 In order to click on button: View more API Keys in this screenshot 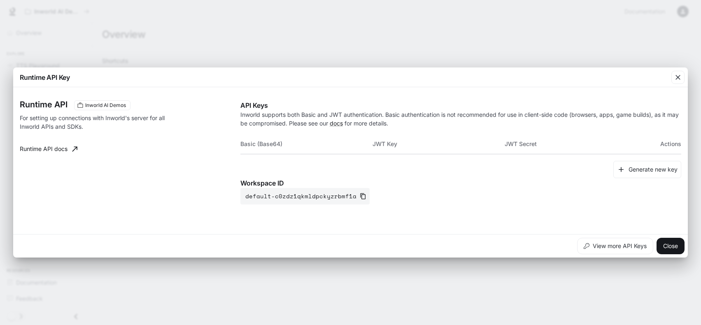, I will do `click(615, 246)`.